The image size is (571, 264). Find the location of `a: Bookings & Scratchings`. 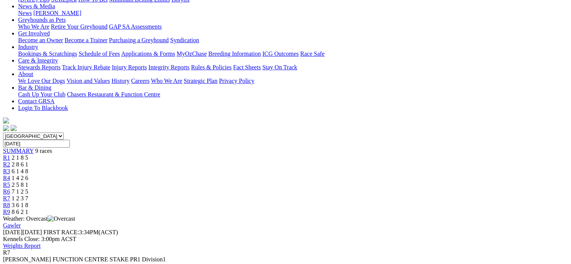

a: Bookings & Scratchings is located at coordinates (48, 54).